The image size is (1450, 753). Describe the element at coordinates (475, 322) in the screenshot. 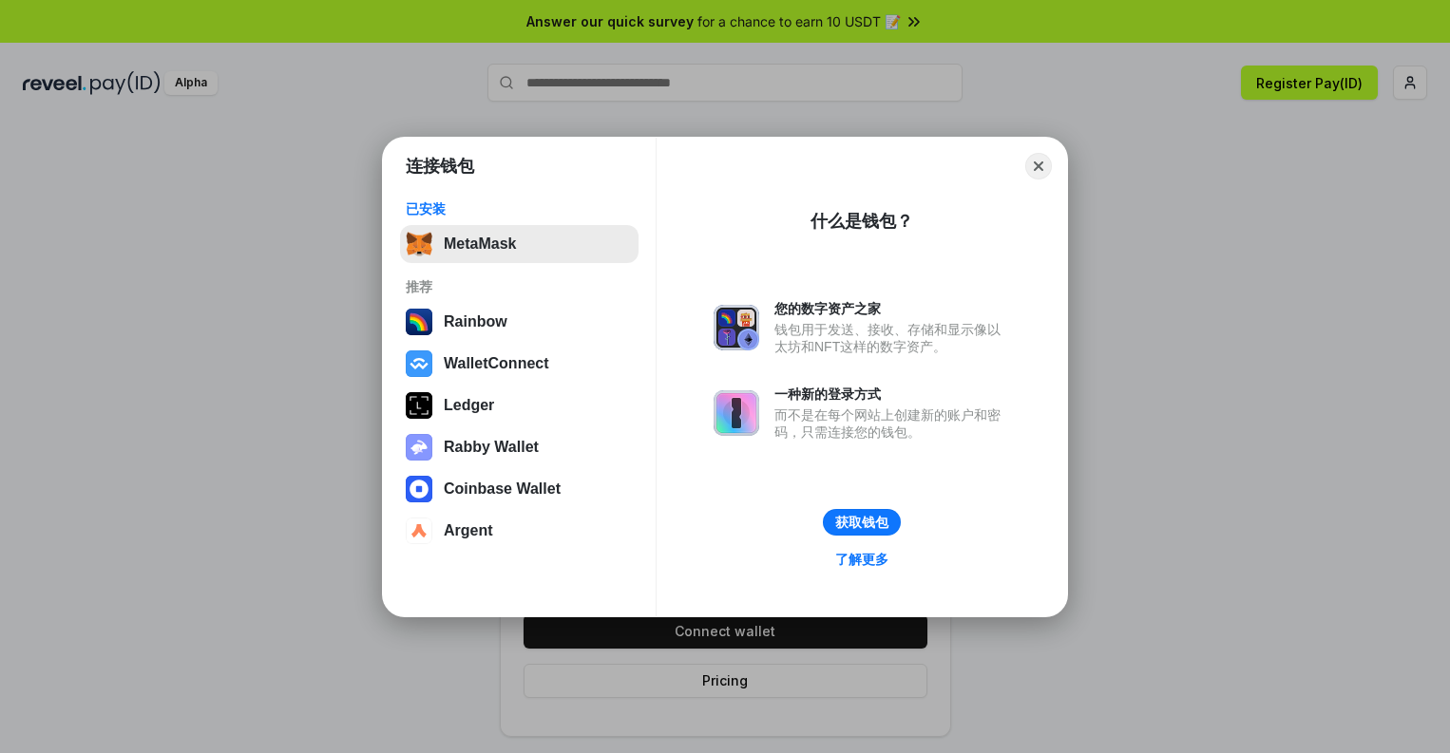

I see `div: Rainbow` at that location.